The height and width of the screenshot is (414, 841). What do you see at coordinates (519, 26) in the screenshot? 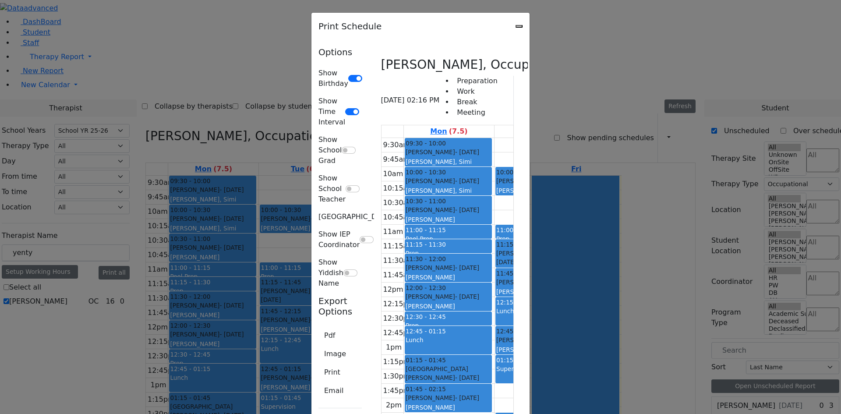
I see `button: Close` at bounding box center [519, 26].